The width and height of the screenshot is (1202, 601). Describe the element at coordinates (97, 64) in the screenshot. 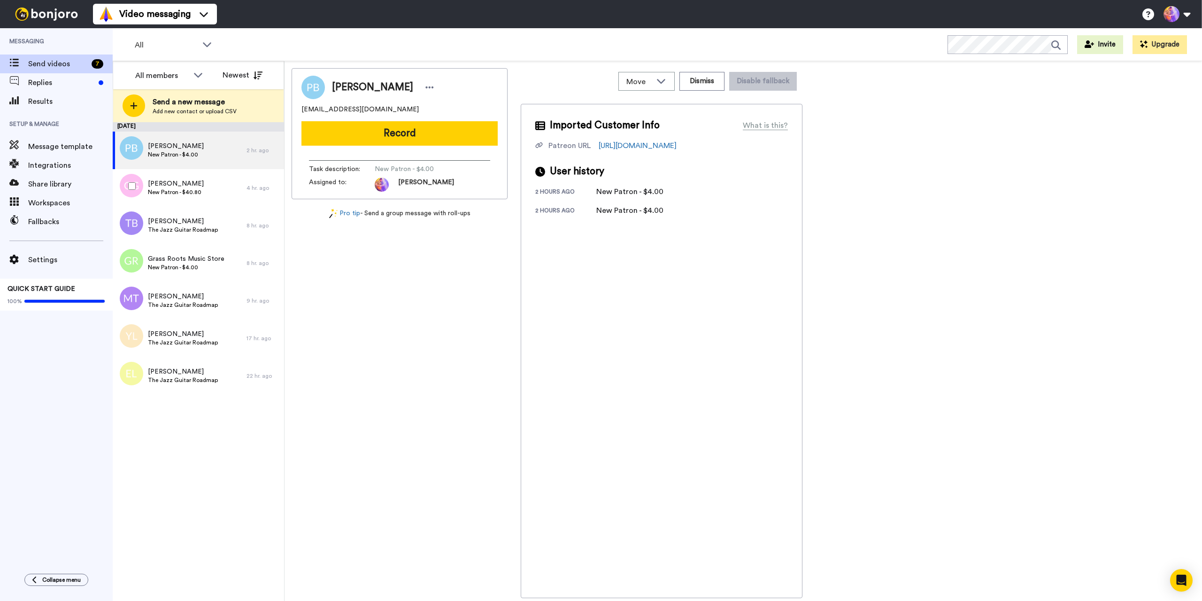

I see `div: 7` at that location.